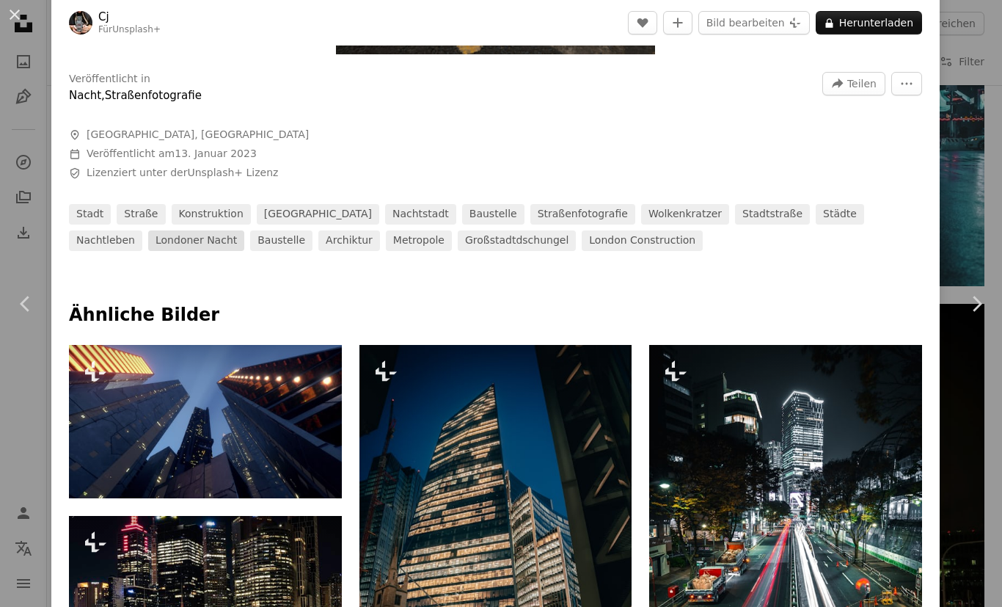 This screenshot has height=607, width=1002. What do you see at coordinates (205, 421) in the screenshot?
I see `a: ein paar hohe Gebäude sitzen nebeneinander` at bounding box center [205, 421].